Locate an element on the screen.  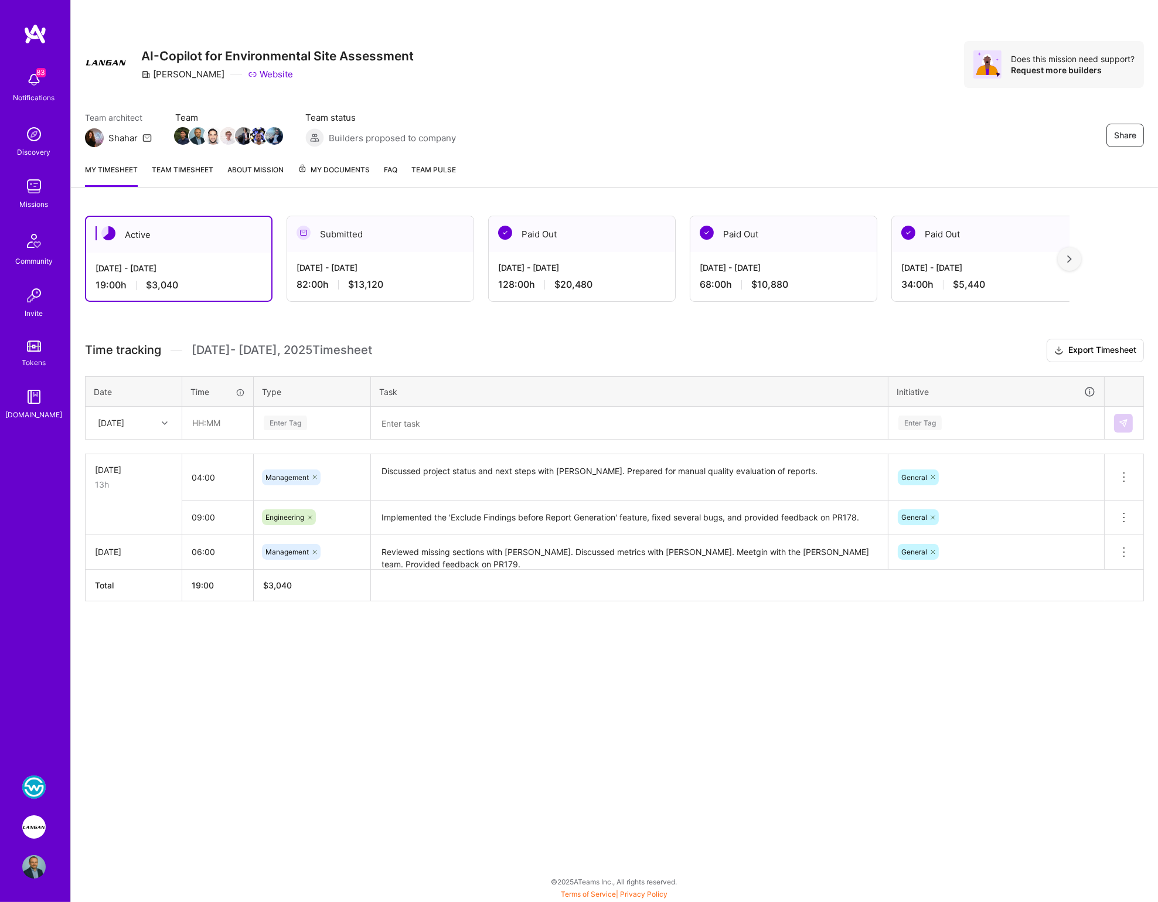
a: My Documents is located at coordinates (334, 175).